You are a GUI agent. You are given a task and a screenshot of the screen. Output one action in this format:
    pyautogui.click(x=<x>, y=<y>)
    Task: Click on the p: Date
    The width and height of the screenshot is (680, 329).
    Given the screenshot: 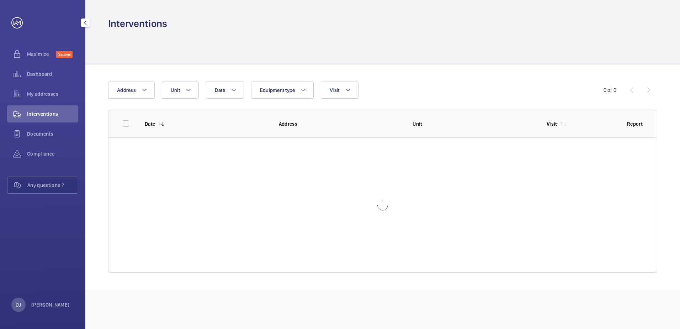 What is the action you would take?
    pyautogui.click(x=150, y=124)
    